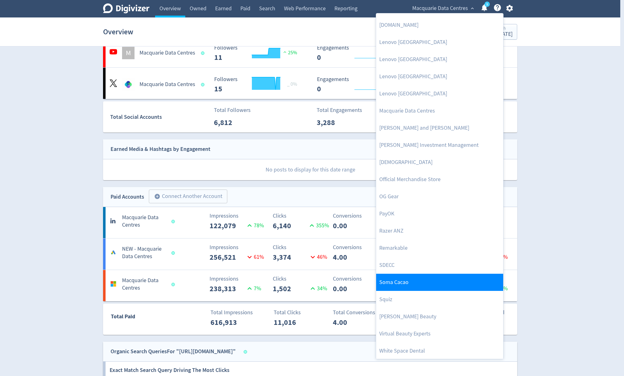 This screenshot has width=624, height=376. Describe the element at coordinates (440, 299) in the screenshot. I see `a: Squiz` at that location.